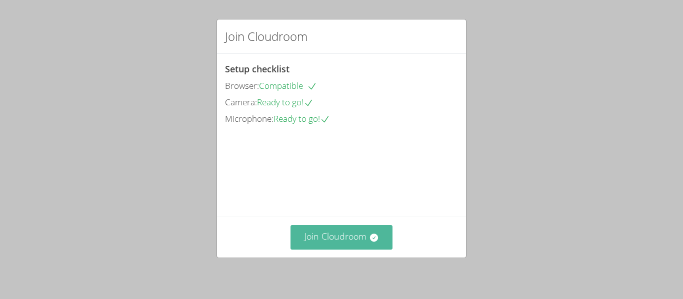 This screenshot has width=683, height=299. I want to click on span: Microphone:, so click(249, 118).